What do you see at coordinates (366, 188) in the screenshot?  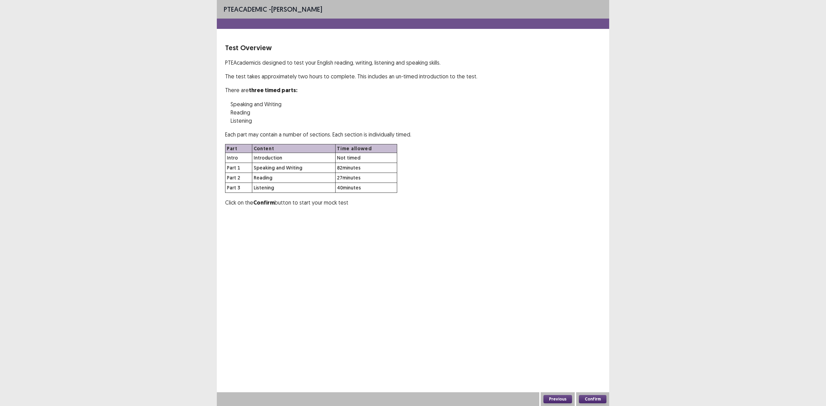 I see `td: 40 minutes` at bounding box center [366, 188].